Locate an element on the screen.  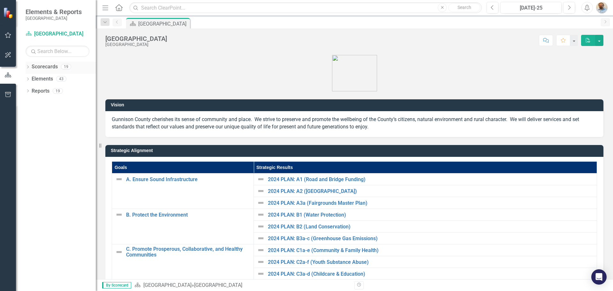
a: Elements is located at coordinates (42, 79).